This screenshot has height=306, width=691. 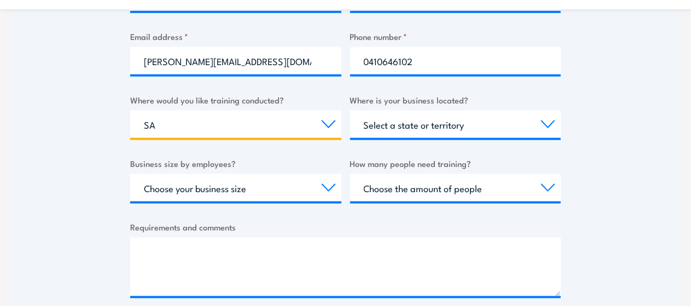 I want to click on label: Business size by employees?, so click(x=236, y=163).